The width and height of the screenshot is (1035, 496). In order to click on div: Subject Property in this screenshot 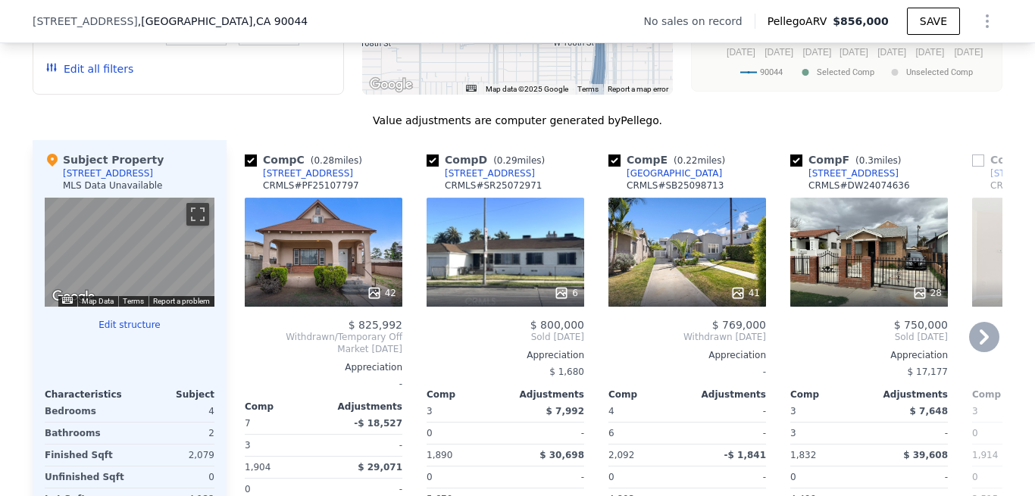, I will do `click(104, 160)`.